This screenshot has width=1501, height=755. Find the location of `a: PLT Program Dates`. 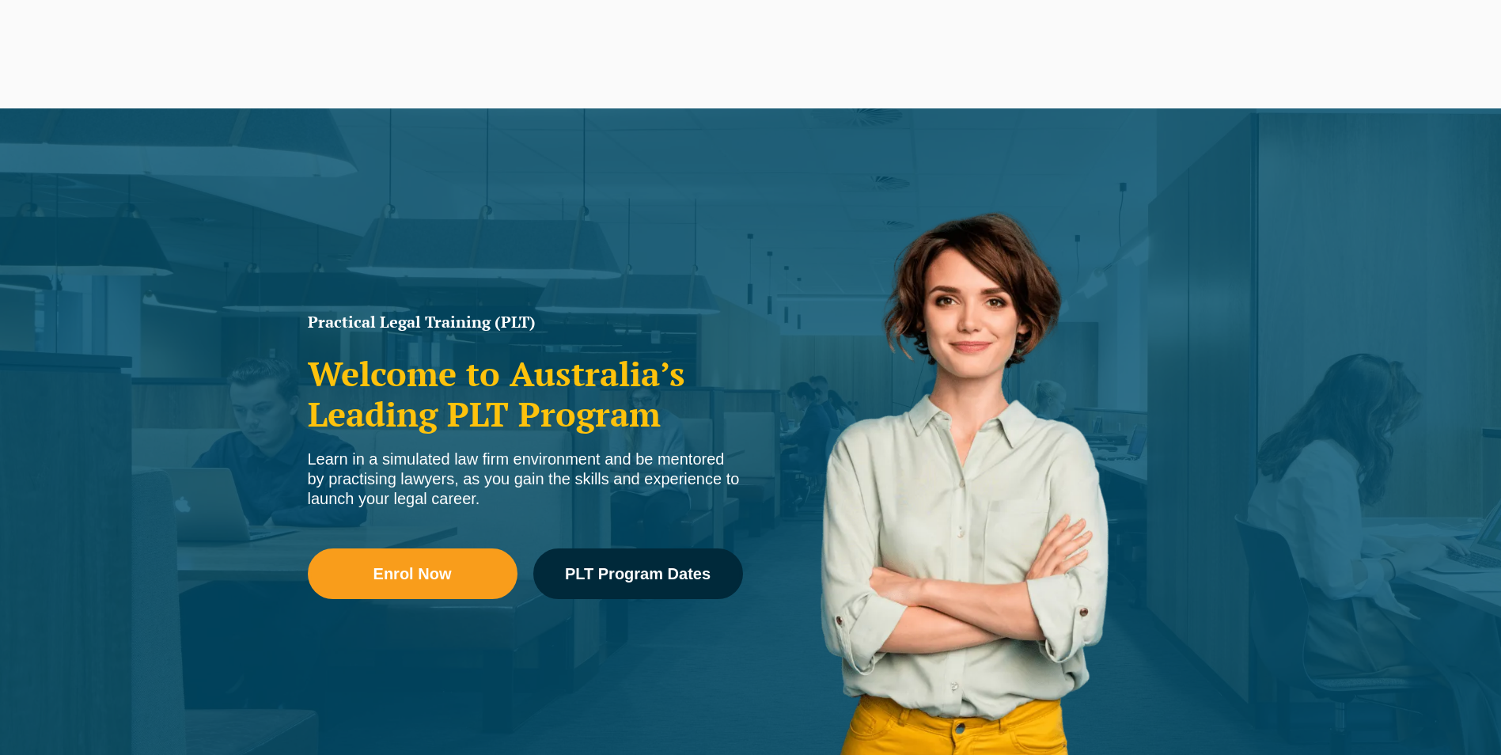

a: PLT Program Dates is located at coordinates (638, 574).